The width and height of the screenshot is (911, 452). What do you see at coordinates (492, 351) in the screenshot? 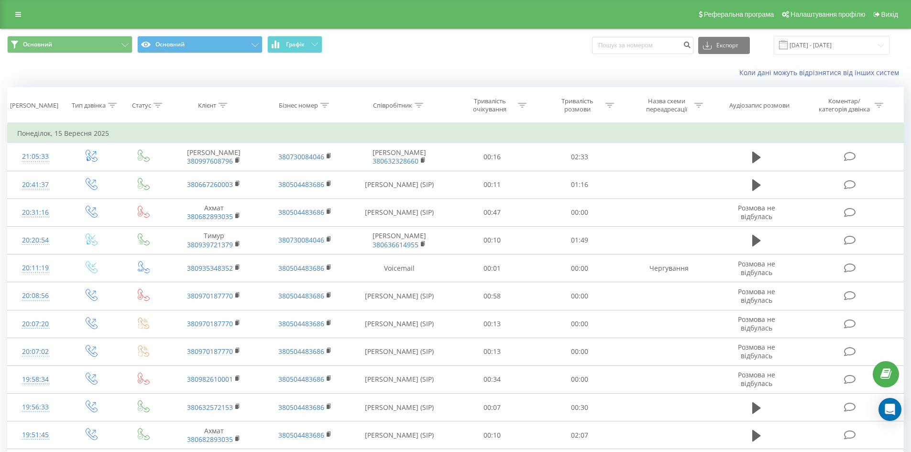
I see `td: 00:13` at bounding box center [492, 351].